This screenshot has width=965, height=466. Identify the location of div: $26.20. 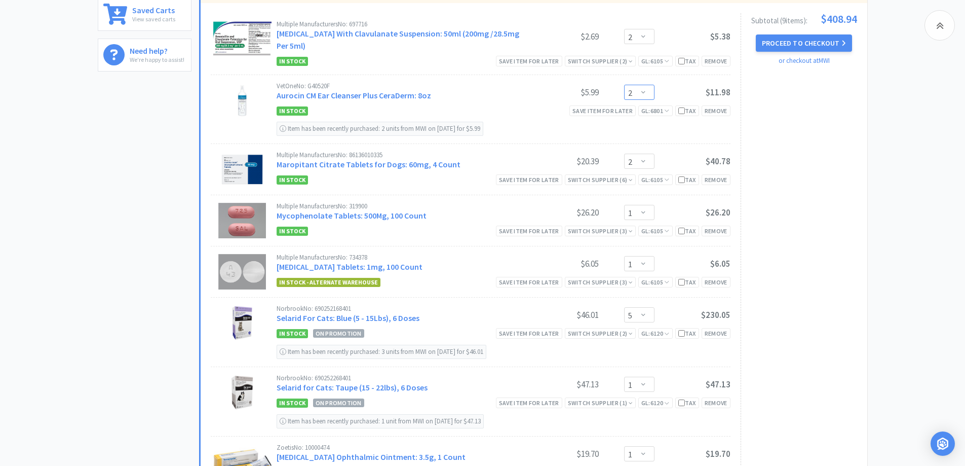
(561, 212).